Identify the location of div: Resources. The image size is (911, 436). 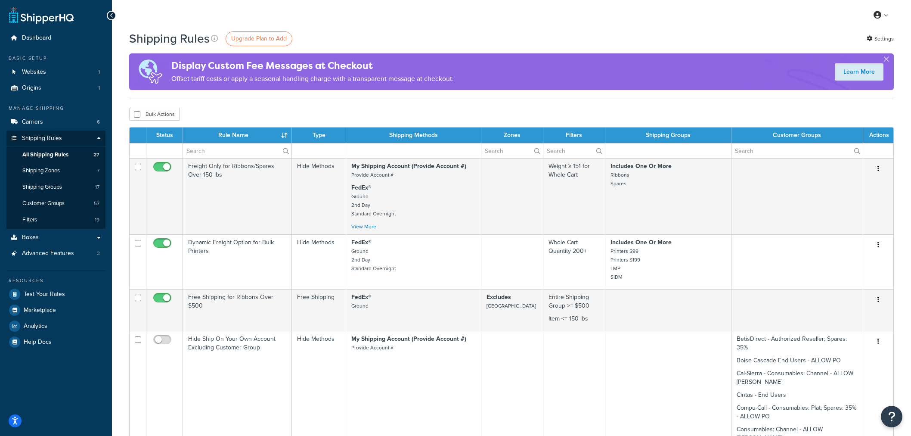
(56, 280).